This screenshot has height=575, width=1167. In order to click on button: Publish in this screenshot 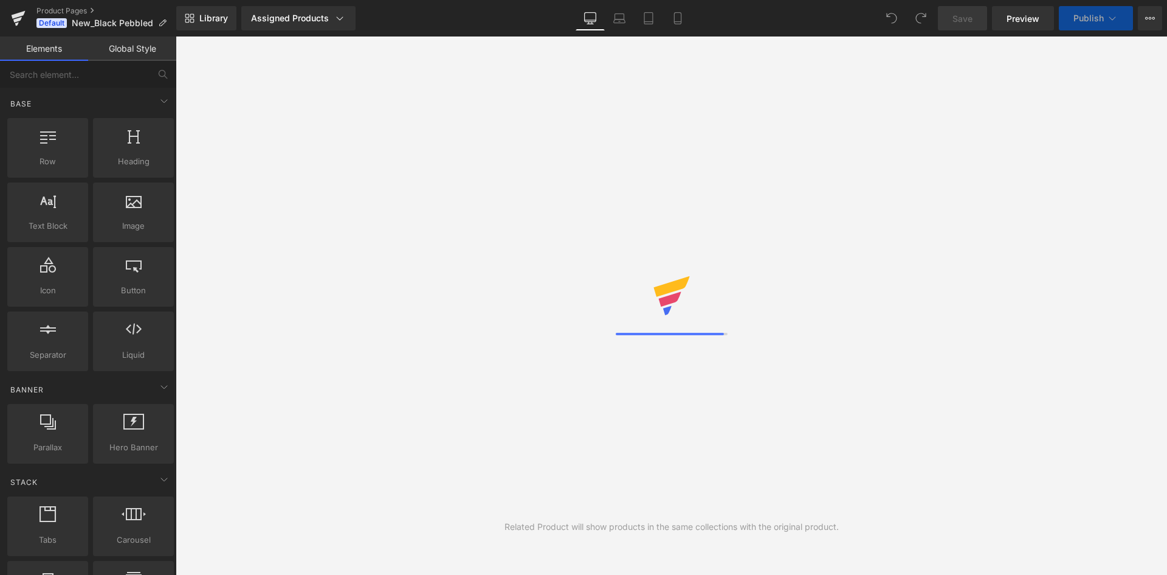, I will do `click(1096, 18)`.